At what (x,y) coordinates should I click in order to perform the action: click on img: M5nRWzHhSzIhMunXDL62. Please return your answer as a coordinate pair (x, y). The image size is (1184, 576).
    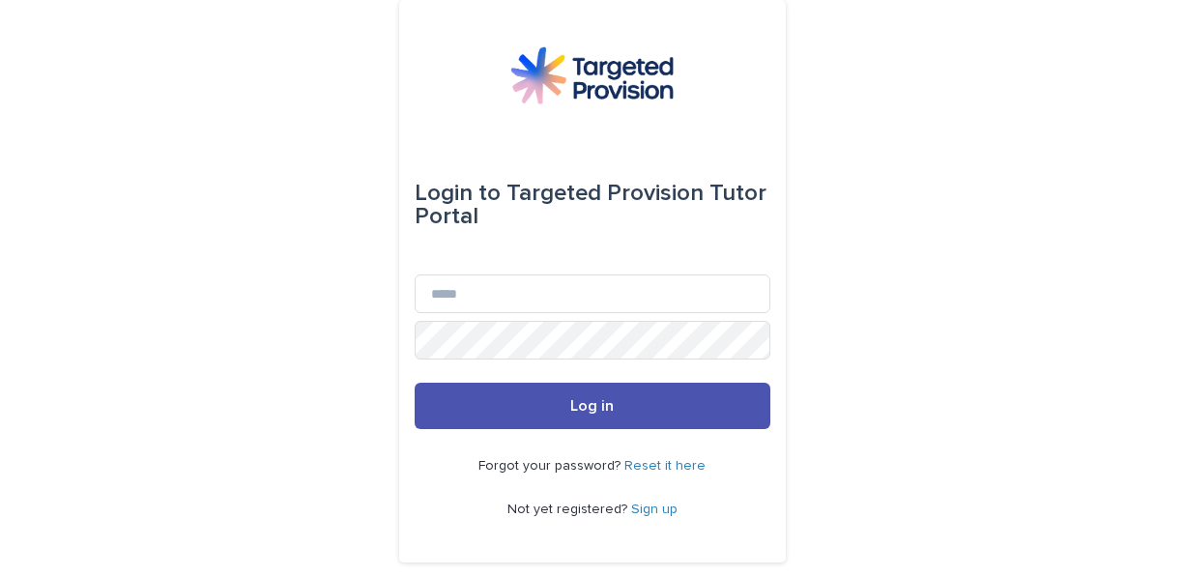
    Looking at the image, I should click on (591, 75).